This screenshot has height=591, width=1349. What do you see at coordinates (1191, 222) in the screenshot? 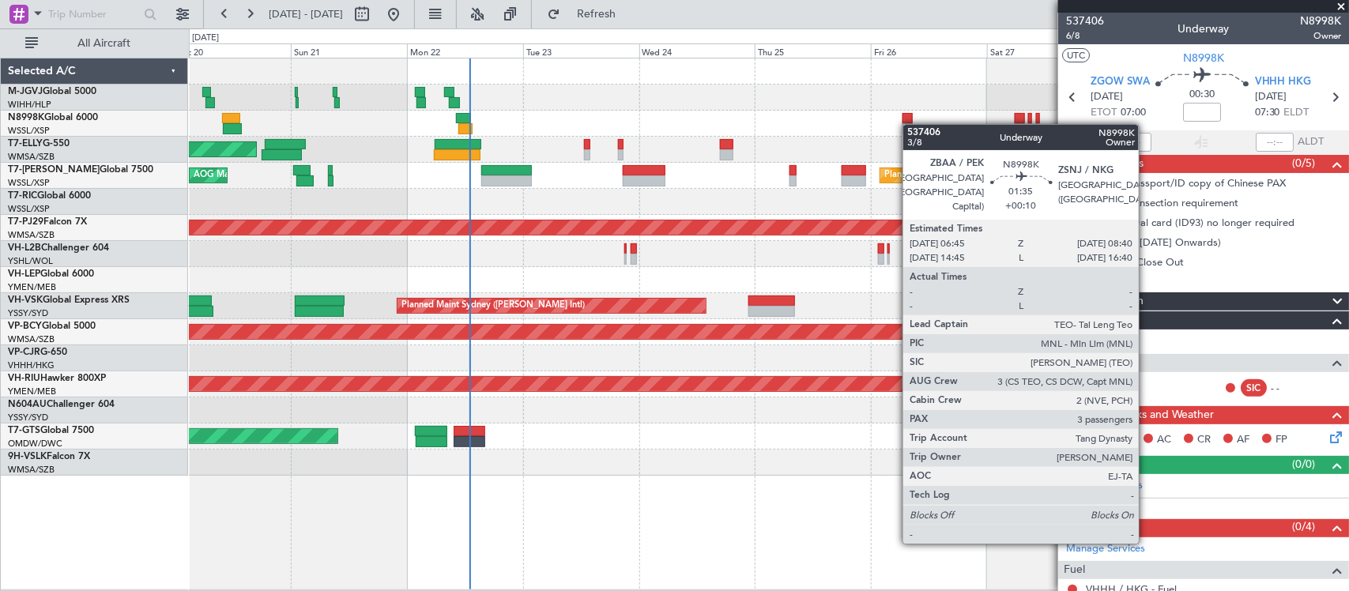
I see `div: HKG - Arrival card (ID93) no longer required` at bounding box center [1191, 222].